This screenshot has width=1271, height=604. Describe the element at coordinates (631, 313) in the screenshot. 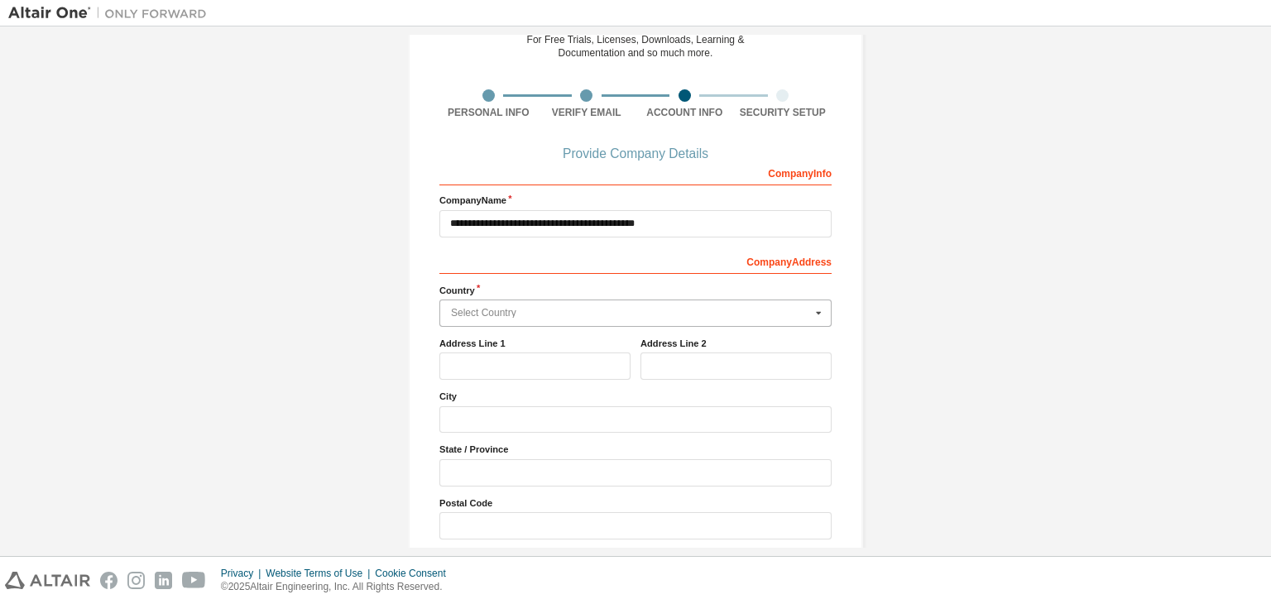

I see `div: Select Country` at that location.